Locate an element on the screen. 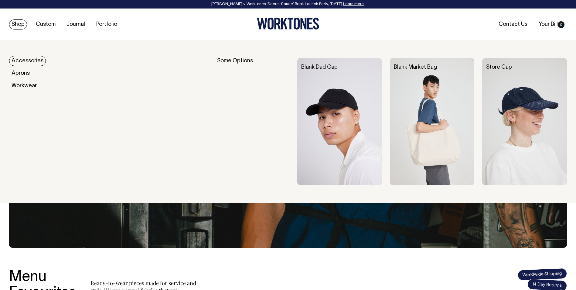  a: Store Cap is located at coordinates (499, 67).